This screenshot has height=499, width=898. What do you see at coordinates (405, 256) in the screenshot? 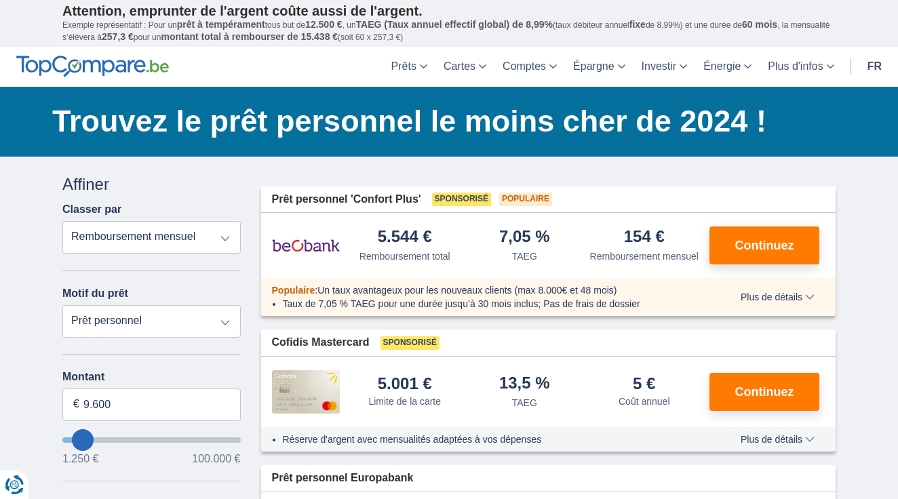
I see `div: Remboursement total` at bounding box center [405, 256].